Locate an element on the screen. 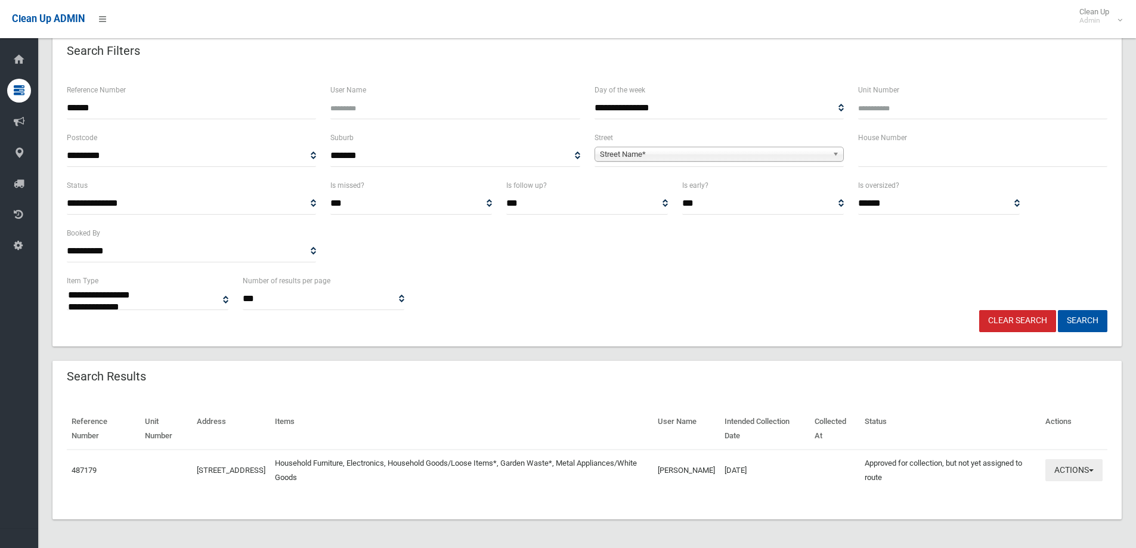  label: Status is located at coordinates (77, 186).